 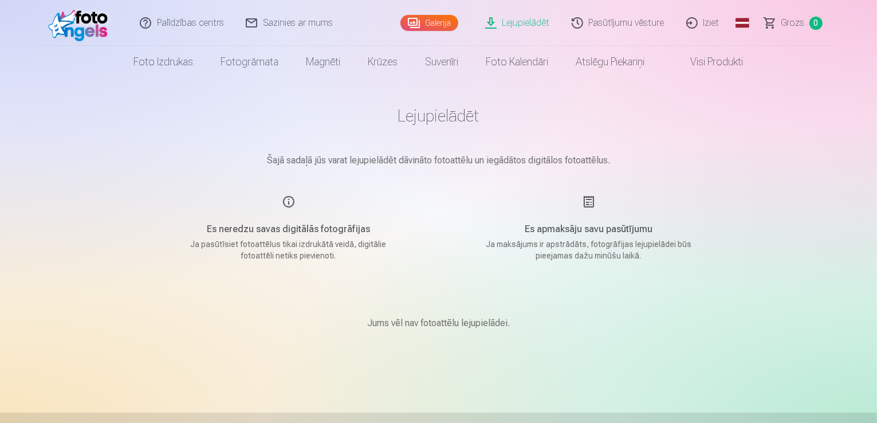 I want to click on a: Krūzes, so click(x=383, y=62).